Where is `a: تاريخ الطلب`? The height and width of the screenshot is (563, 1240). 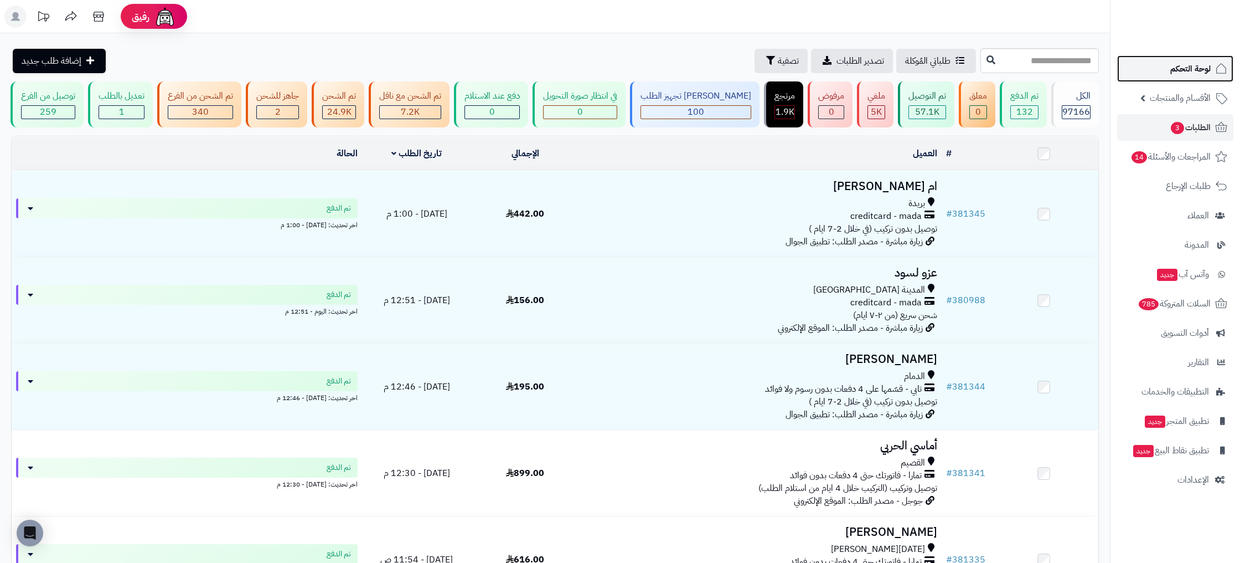 a: تاريخ الطلب is located at coordinates (416, 153).